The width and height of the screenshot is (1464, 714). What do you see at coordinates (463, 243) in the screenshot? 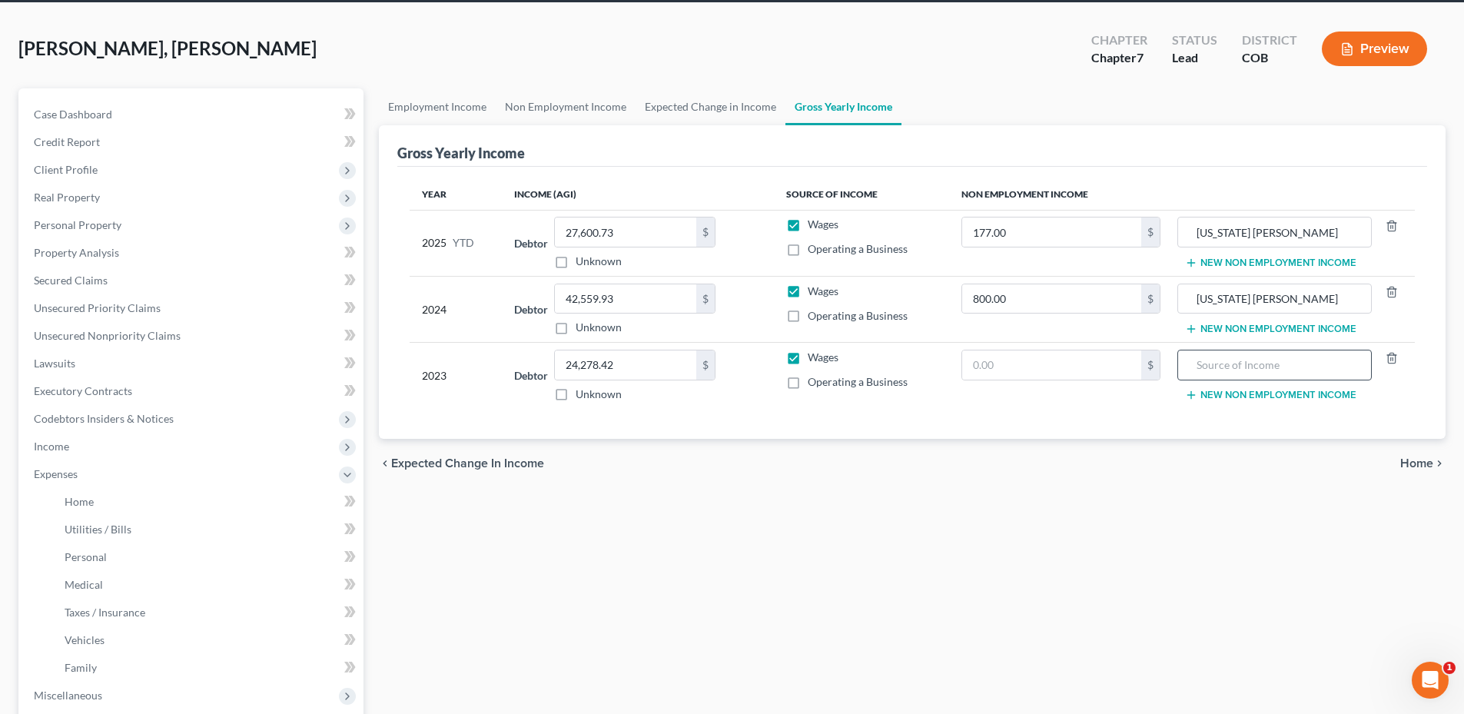
I see `span: YTD` at bounding box center [463, 243].